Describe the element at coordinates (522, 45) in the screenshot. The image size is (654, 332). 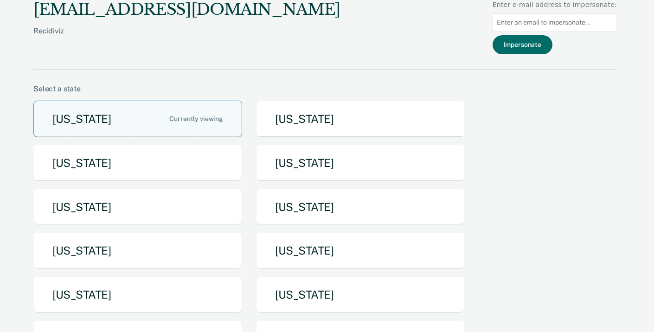
I see `button: Impersonate` at that location.